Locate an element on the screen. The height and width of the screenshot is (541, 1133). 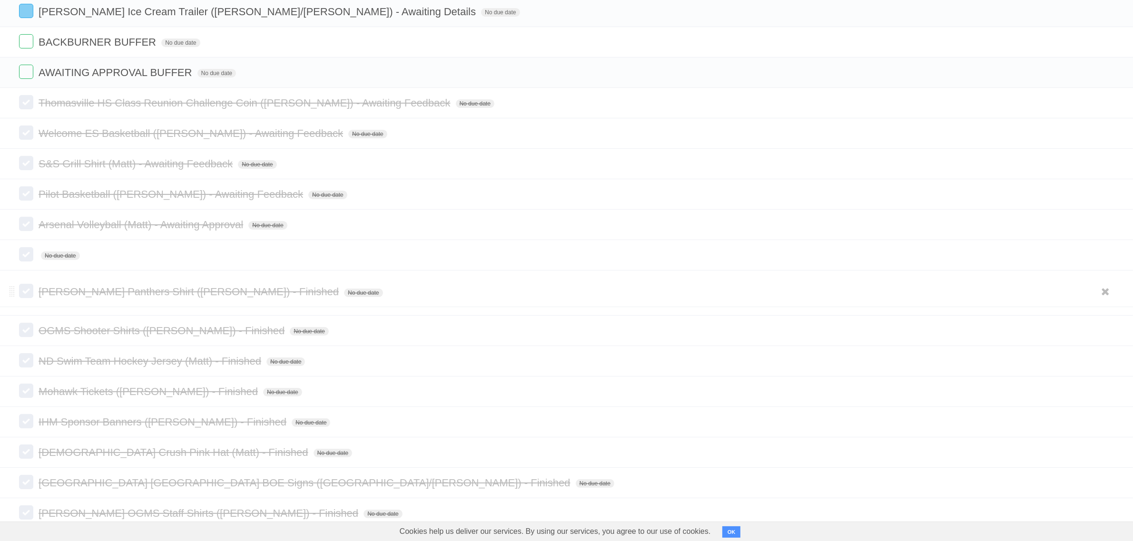
span: Arsenal Volleyball (Matt) - Awaiting Approval is located at coordinates (142, 225).